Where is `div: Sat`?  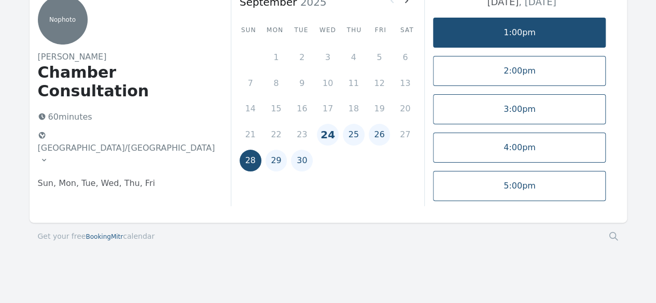 div: Sat is located at coordinates (407, 30).